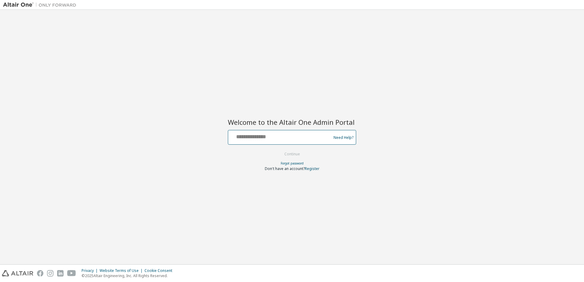 This screenshot has width=584, height=282. I want to click on div: Website Terms of Use, so click(122, 271).